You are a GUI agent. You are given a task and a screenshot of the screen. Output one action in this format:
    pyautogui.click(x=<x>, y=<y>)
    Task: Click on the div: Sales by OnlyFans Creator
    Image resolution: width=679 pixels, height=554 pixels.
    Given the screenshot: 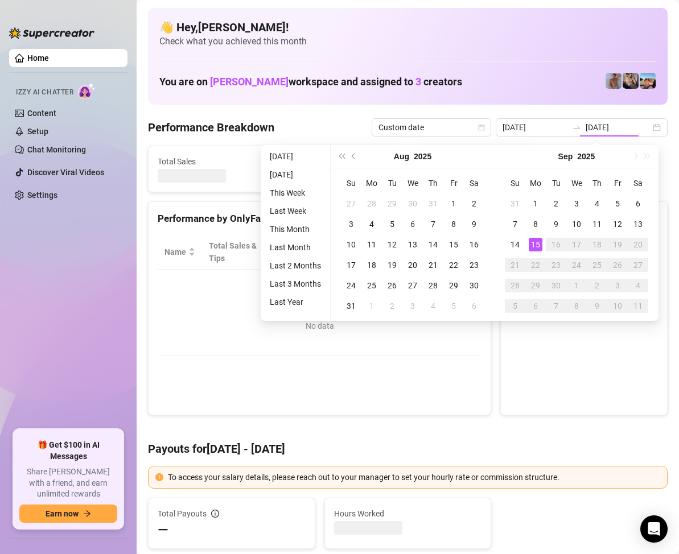 What is the action you would take?
    pyautogui.click(x=584, y=219)
    